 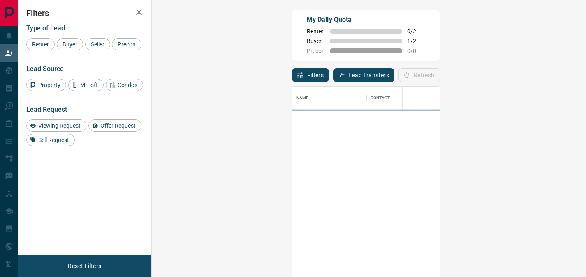 I want to click on div: Property, so click(x=46, y=85).